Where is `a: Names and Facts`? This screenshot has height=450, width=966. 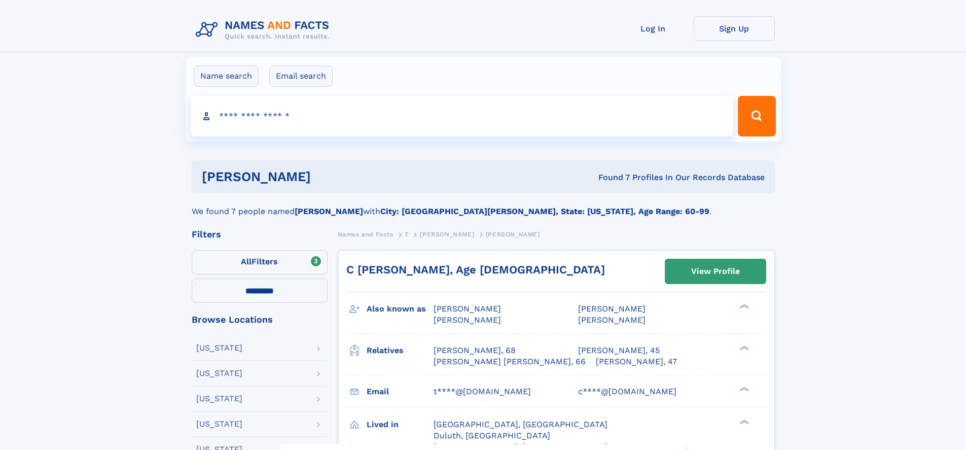 a: Names and Facts is located at coordinates (366, 234).